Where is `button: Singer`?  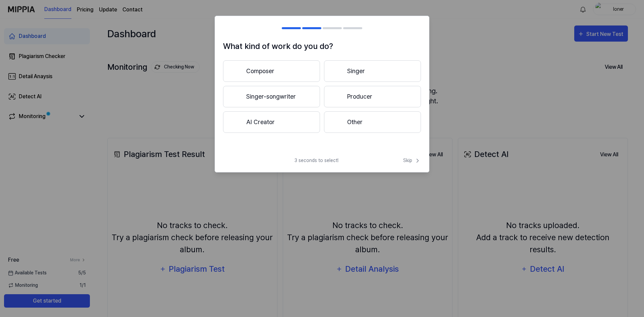 button: Singer is located at coordinates (372, 71).